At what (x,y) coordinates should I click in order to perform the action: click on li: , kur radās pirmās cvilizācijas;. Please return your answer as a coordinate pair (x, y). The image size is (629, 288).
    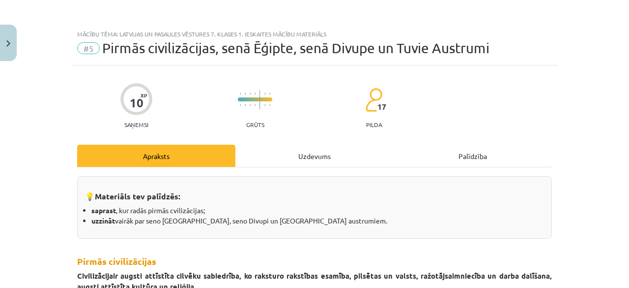
    Looking at the image, I should click on (318, 210).